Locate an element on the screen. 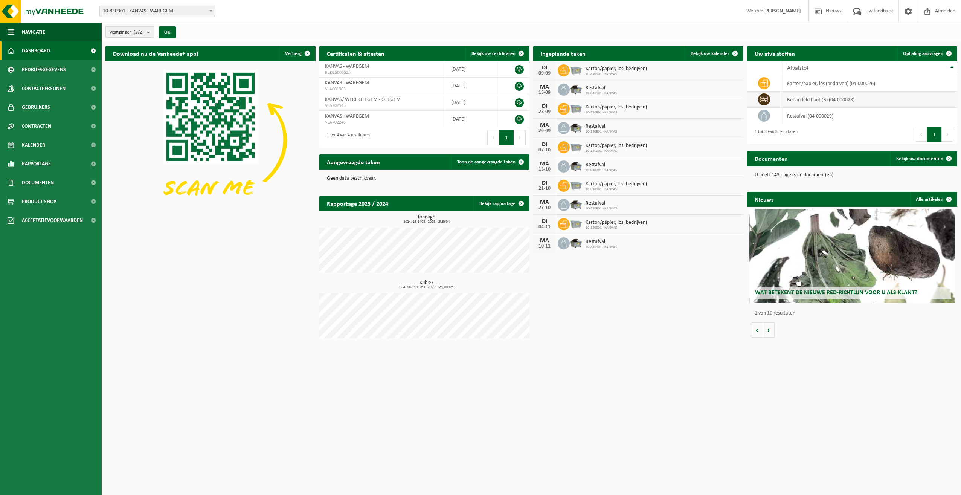 This screenshot has width=961, height=495. h2: Download nu de Vanheede+ app! is located at coordinates (156, 53).